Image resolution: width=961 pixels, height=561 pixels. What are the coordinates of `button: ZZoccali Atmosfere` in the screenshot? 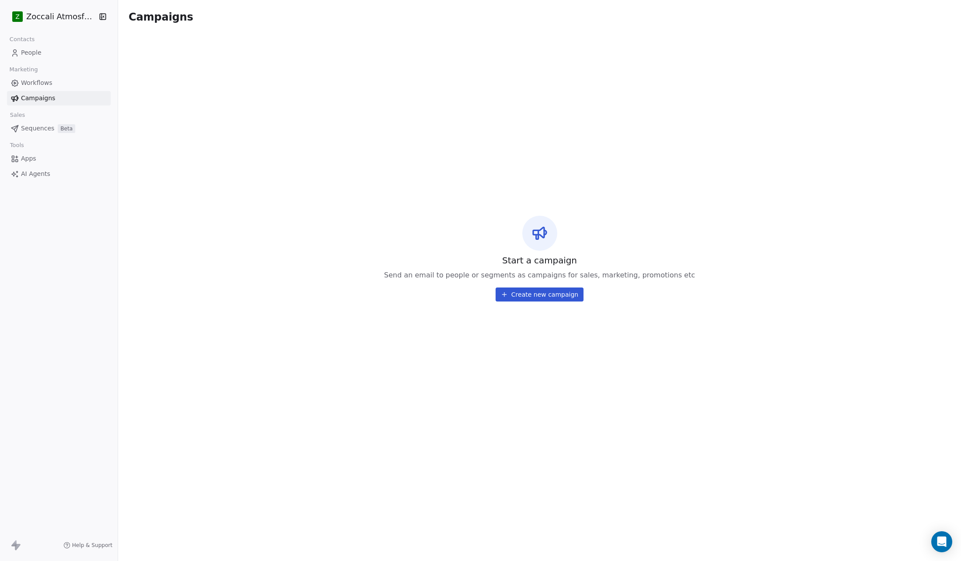 It's located at (52, 17).